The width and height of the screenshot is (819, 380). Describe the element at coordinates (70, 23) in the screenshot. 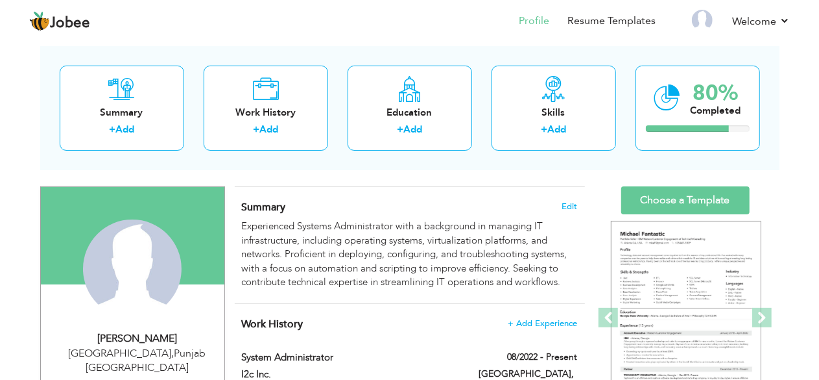

I see `span: Jobee` at that location.